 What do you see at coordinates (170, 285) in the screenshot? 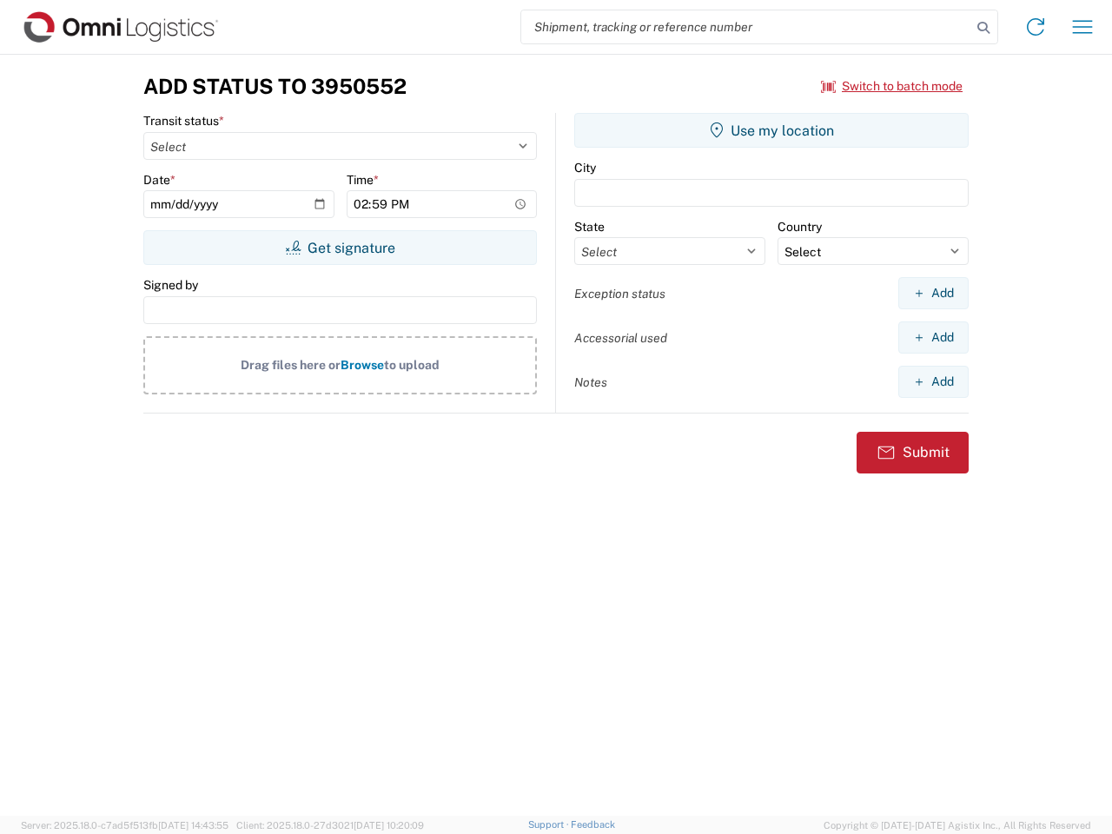
I see `label: Signed by` at bounding box center [170, 285].